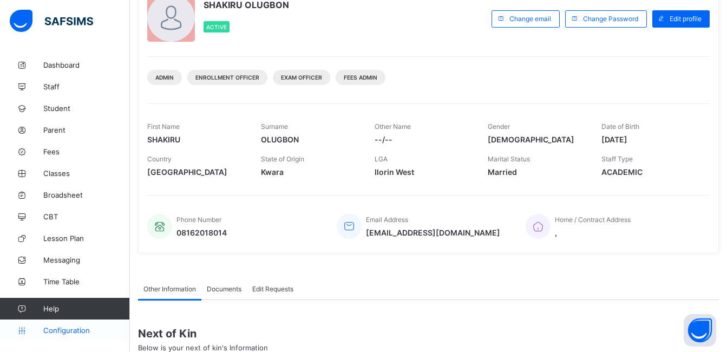  I want to click on span: Date of Birth, so click(621, 126).